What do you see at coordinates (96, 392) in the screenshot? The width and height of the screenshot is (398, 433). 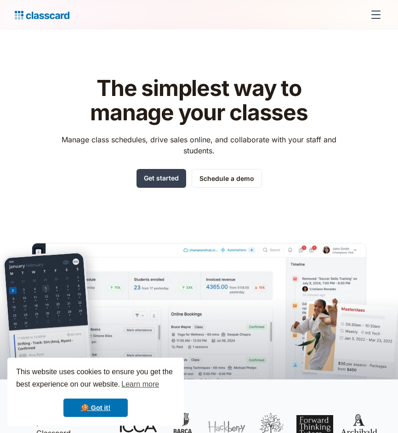 I see `div: cookieconsent` at bounding box center [96, 392].